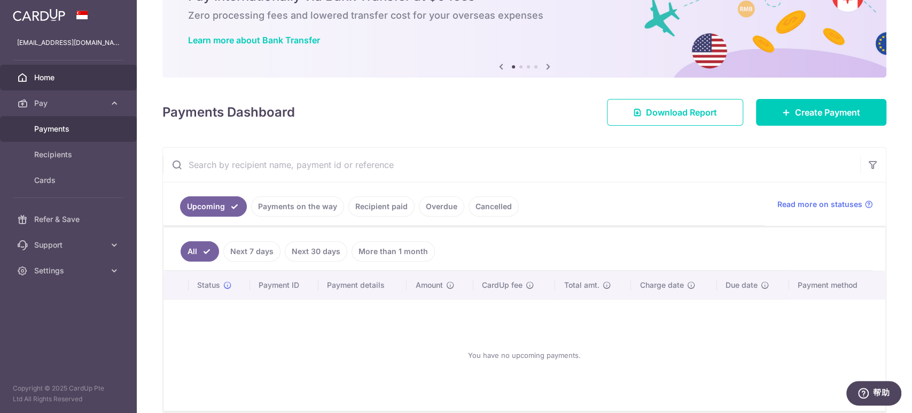 The image size is (912, 413). What do you see at coordinates (393, 251) in the screenshot?
I see `a: More than 1 month` at bounding box center [393, 251].